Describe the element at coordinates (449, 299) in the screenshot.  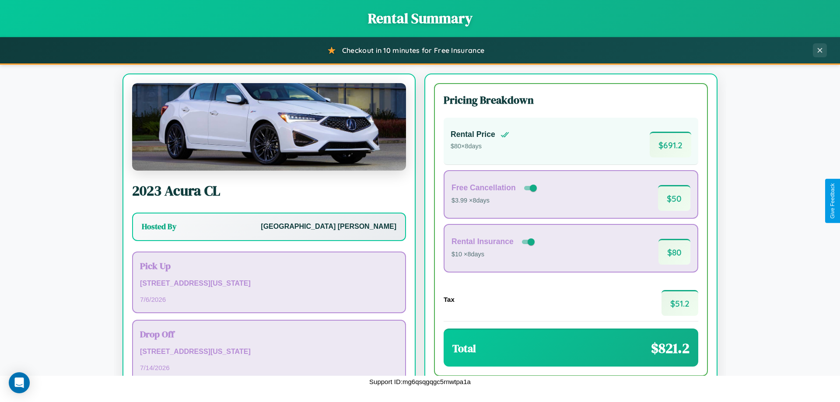
I see `h4: Tax` at that location.